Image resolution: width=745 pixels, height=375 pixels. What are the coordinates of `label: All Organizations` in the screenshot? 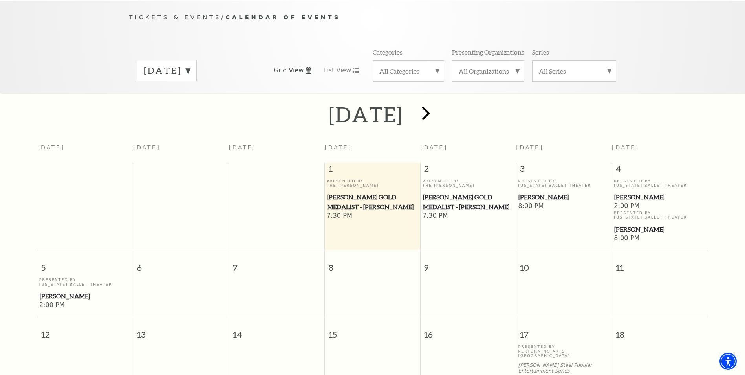 It's located at (488, 71).